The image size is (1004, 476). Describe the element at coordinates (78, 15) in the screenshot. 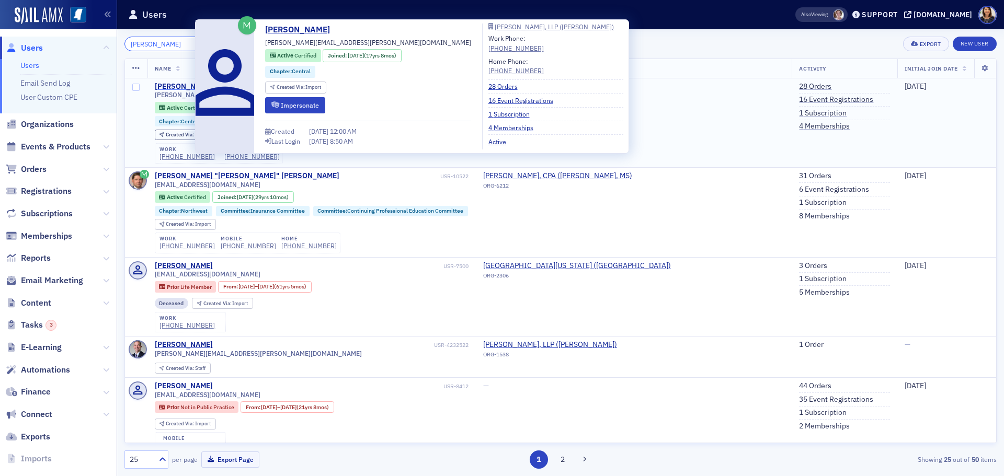

I see `img: SailAMX` at that location.